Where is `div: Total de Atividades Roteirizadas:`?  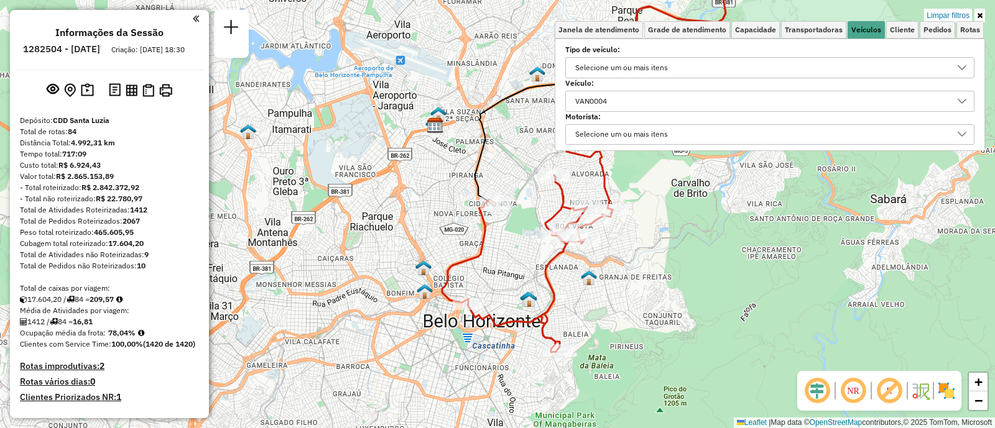 div: Total de Atividades Roteirizadas: is located at coordinates (109, 210).